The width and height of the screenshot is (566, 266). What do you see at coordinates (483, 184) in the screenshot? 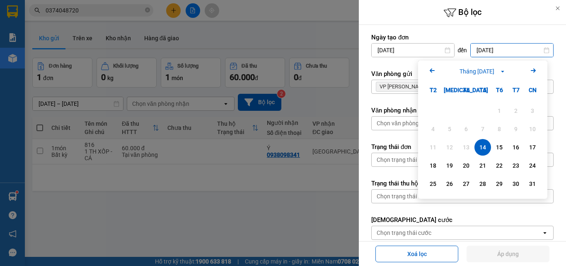
I see `div: 28` at bounding box center [483, 184].